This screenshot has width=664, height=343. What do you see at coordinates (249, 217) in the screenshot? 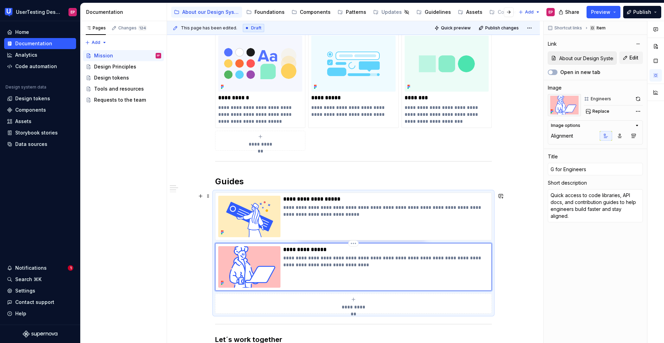
I see `img: f6c40648-b5c7-4a26-920b-01d6ab8d3c9e.png` at bounding box center [249, 217].